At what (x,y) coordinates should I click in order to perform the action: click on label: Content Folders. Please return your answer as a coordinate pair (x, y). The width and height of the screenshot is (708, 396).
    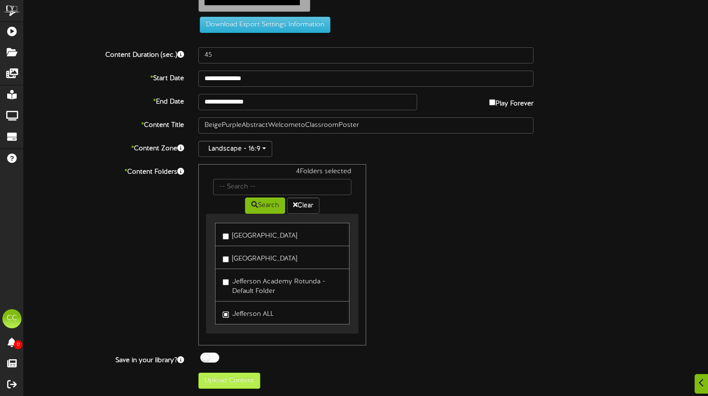
    Looking at the image, I should click on (104, 170).